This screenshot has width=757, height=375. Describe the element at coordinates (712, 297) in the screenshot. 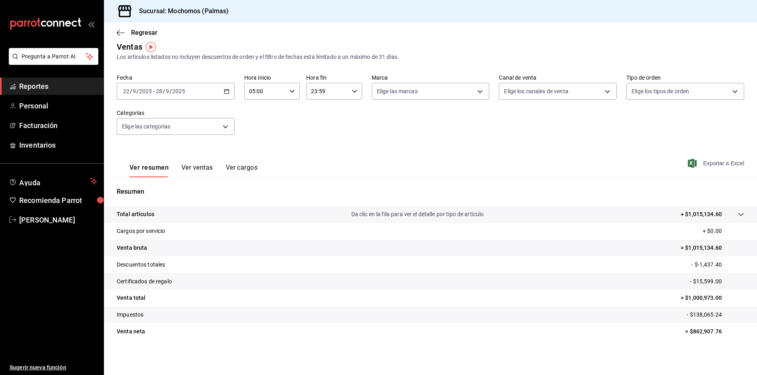

I see `p: = $1,000,973.00` at that location.